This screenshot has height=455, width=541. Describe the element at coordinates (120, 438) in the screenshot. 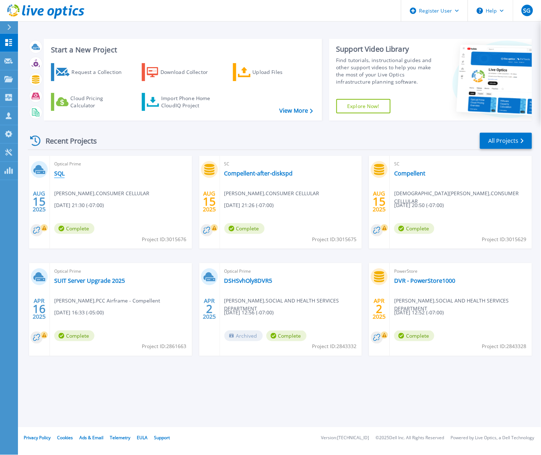

I see `a: Telemetry` at that location.